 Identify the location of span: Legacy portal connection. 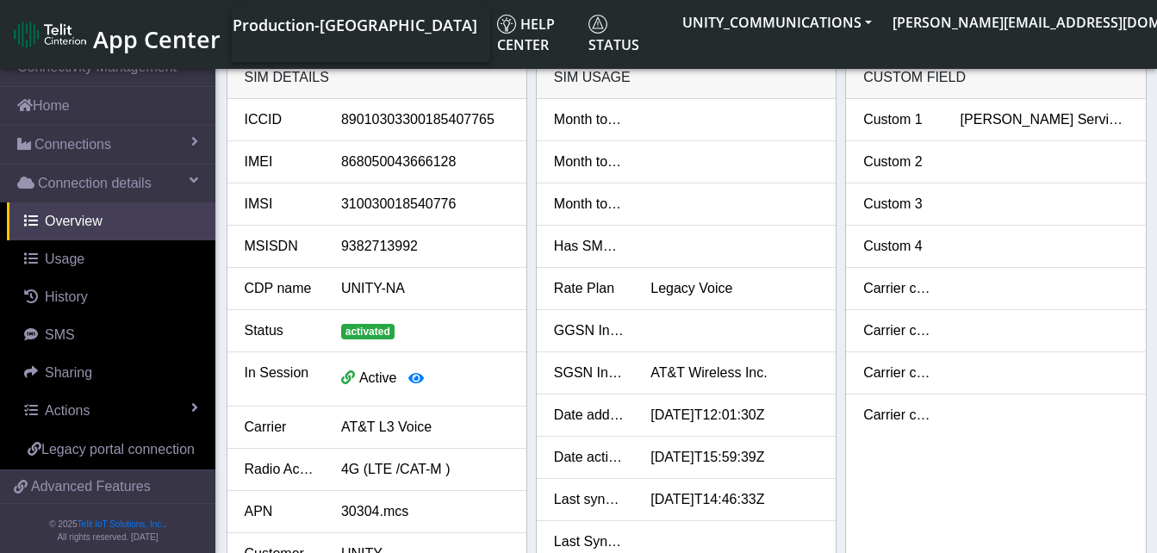
(118, 449).